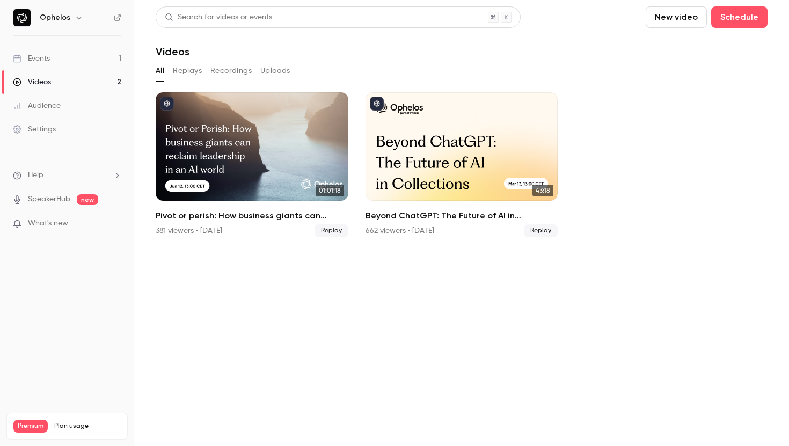  I want to click on div: Events, so click(31, 59).